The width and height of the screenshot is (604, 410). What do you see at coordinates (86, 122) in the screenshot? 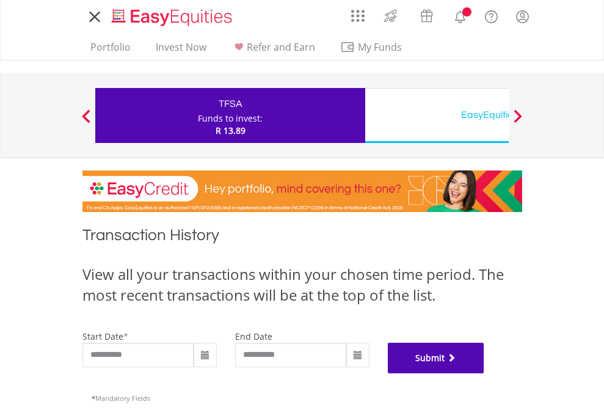
I see `button: Previous` at bounding box center [86, 122].